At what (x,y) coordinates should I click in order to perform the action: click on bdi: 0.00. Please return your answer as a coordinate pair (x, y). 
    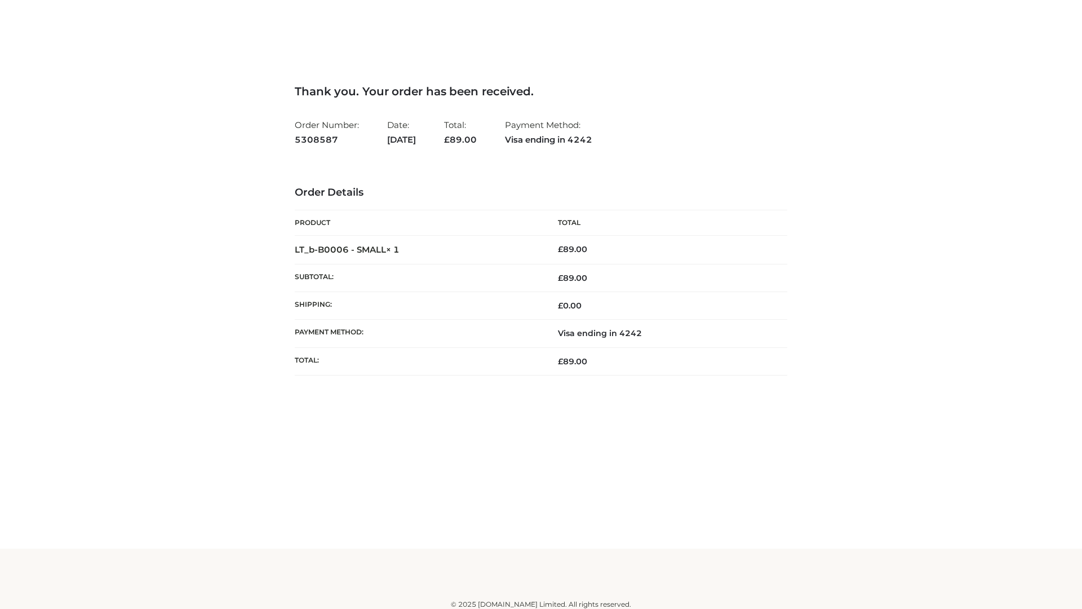
    Looking at the image, I should click on (570, 305).